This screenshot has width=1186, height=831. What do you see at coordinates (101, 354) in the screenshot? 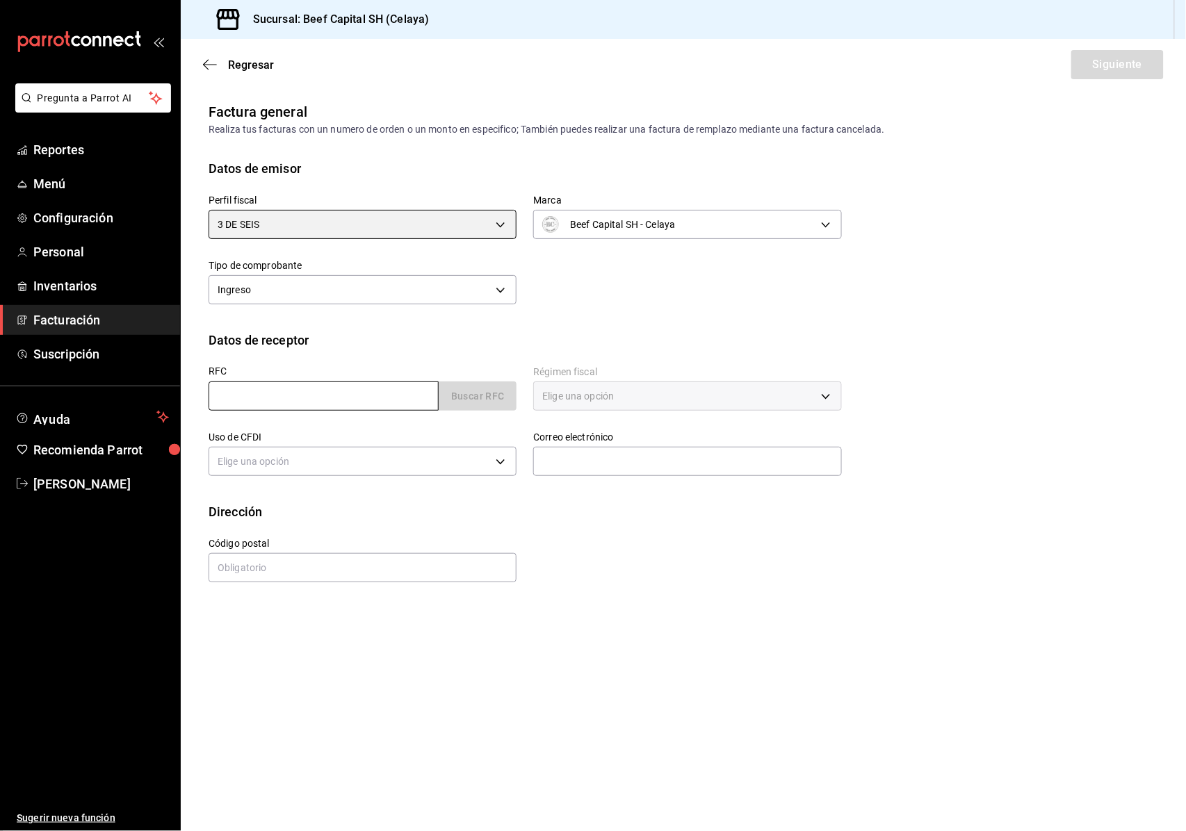
I see `span: Suscripción` at bounding box center [101, 354].